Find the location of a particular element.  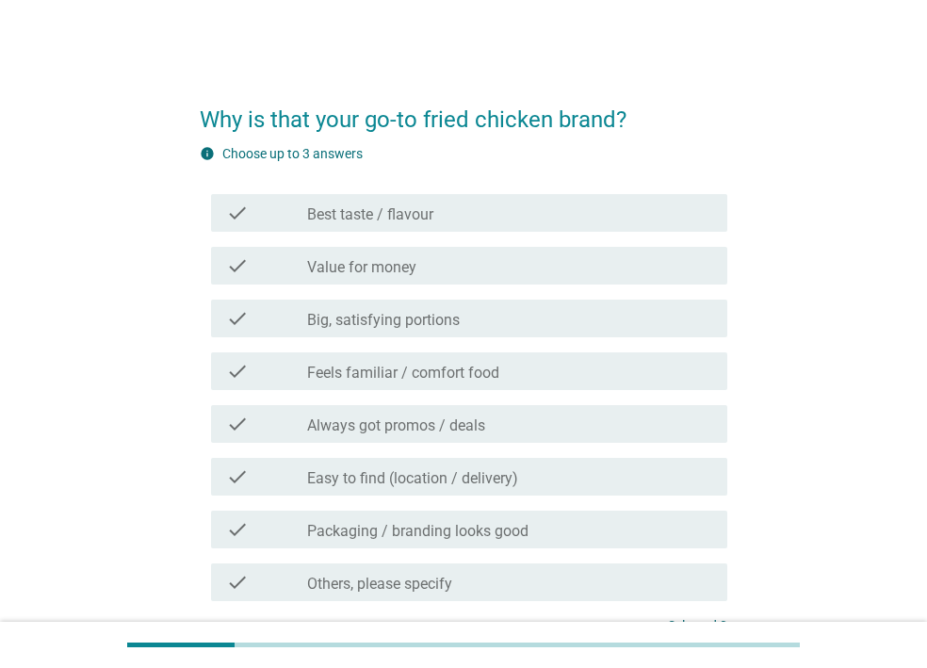

label: Big, satisfying portions is located at coordinates (383, 320).